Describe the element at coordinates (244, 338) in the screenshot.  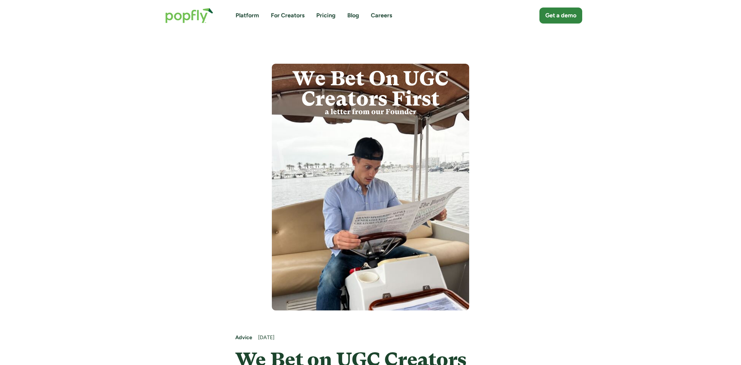
I see `a: Advice` at that location.